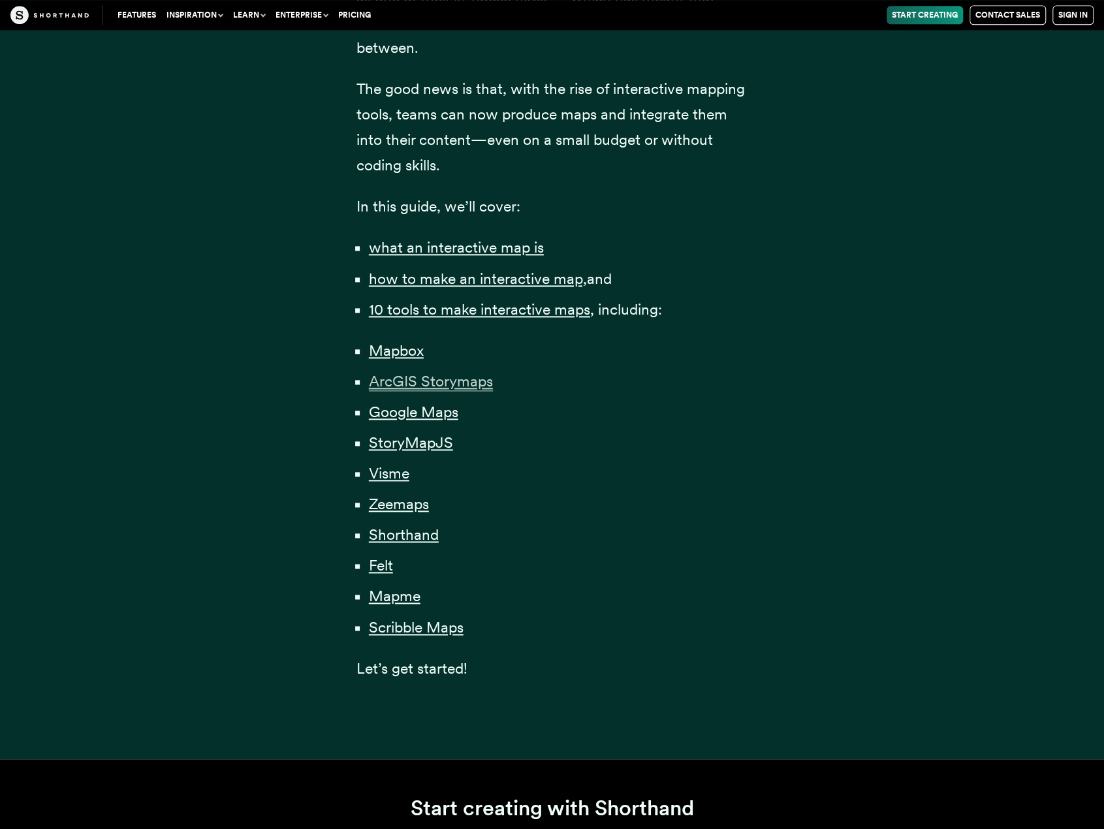  What do you see at coordinates (136, 15) in the screenshot?
I see `a: Features` at bounding box center [136, 15].